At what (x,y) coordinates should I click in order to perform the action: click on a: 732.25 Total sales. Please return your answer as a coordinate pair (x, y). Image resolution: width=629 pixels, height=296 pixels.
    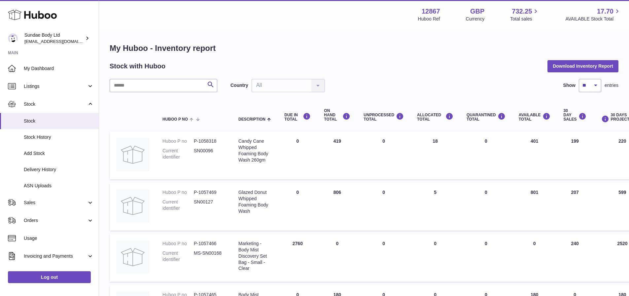
    Looking at the image, I should click on (525, 15).